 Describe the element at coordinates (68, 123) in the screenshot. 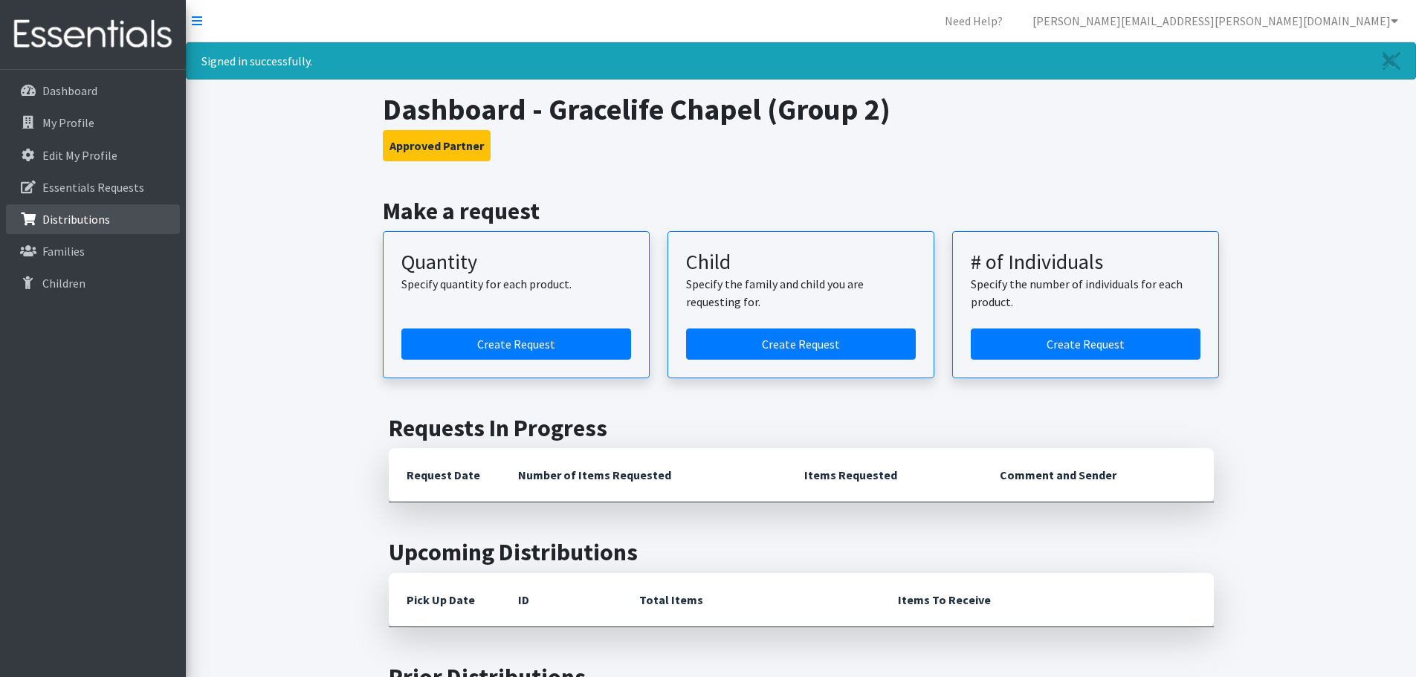

I see `p: My Profile` at that location.